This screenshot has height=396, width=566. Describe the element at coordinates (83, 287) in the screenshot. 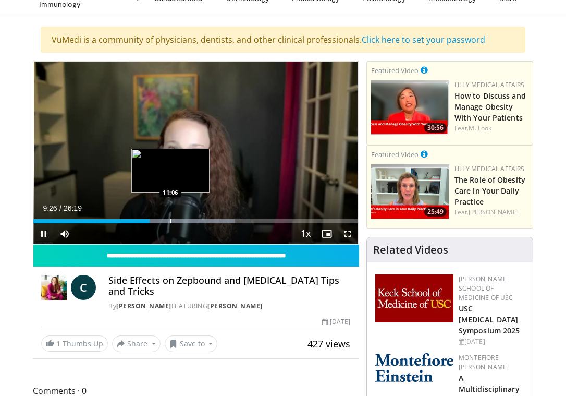

I see `a: C` at that location.